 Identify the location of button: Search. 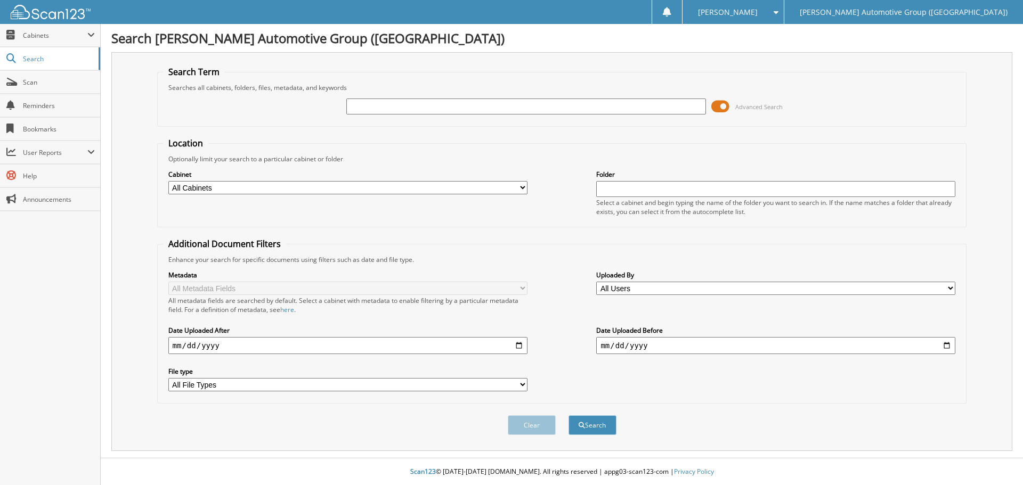
(593, 425).